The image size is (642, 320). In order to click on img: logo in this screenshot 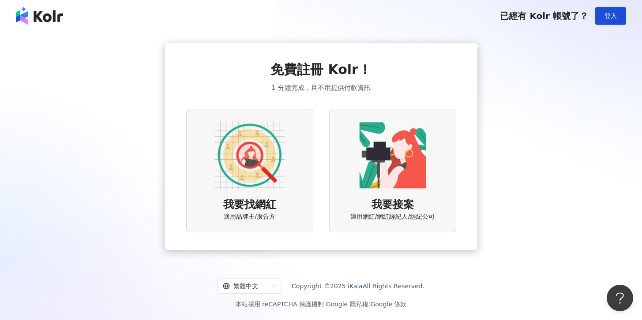, I will do `click(39, 16)`.